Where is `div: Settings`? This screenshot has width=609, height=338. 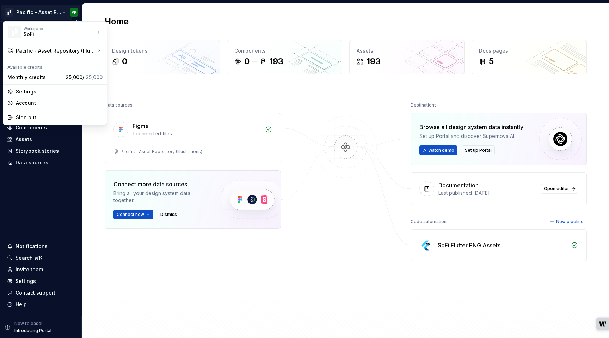 div: Settings is located at coordinates (59, 92).